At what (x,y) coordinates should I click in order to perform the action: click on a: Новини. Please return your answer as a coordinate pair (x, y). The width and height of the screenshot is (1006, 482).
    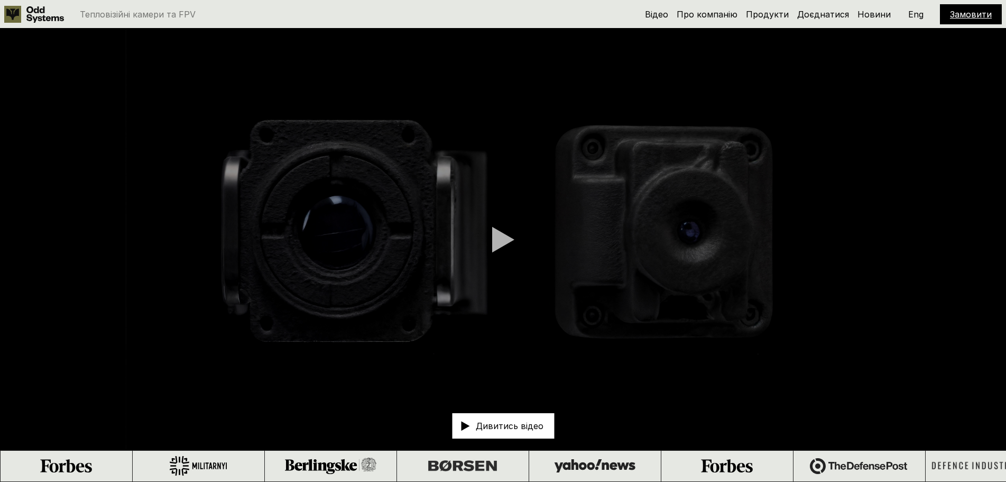
    Looking at the image, I should click on (874, 14).